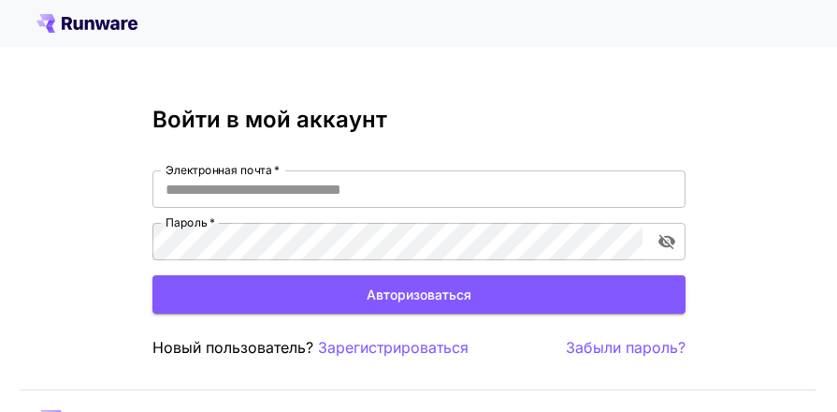 This screenshot has width=837, height=412. Describe the element at coordinates (419, 294) in the screenshot. I see `button: Авторизоваться` at that location.